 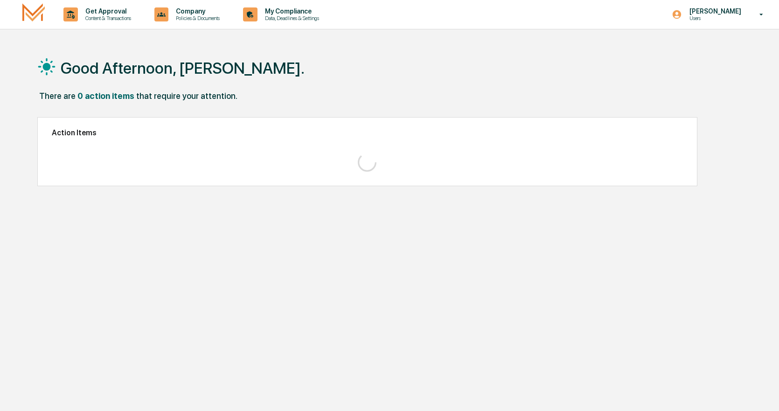 What do you see at coordinates (714, 18) in the screenshot?
I see `p: Users` at bounding box center [714, 18].